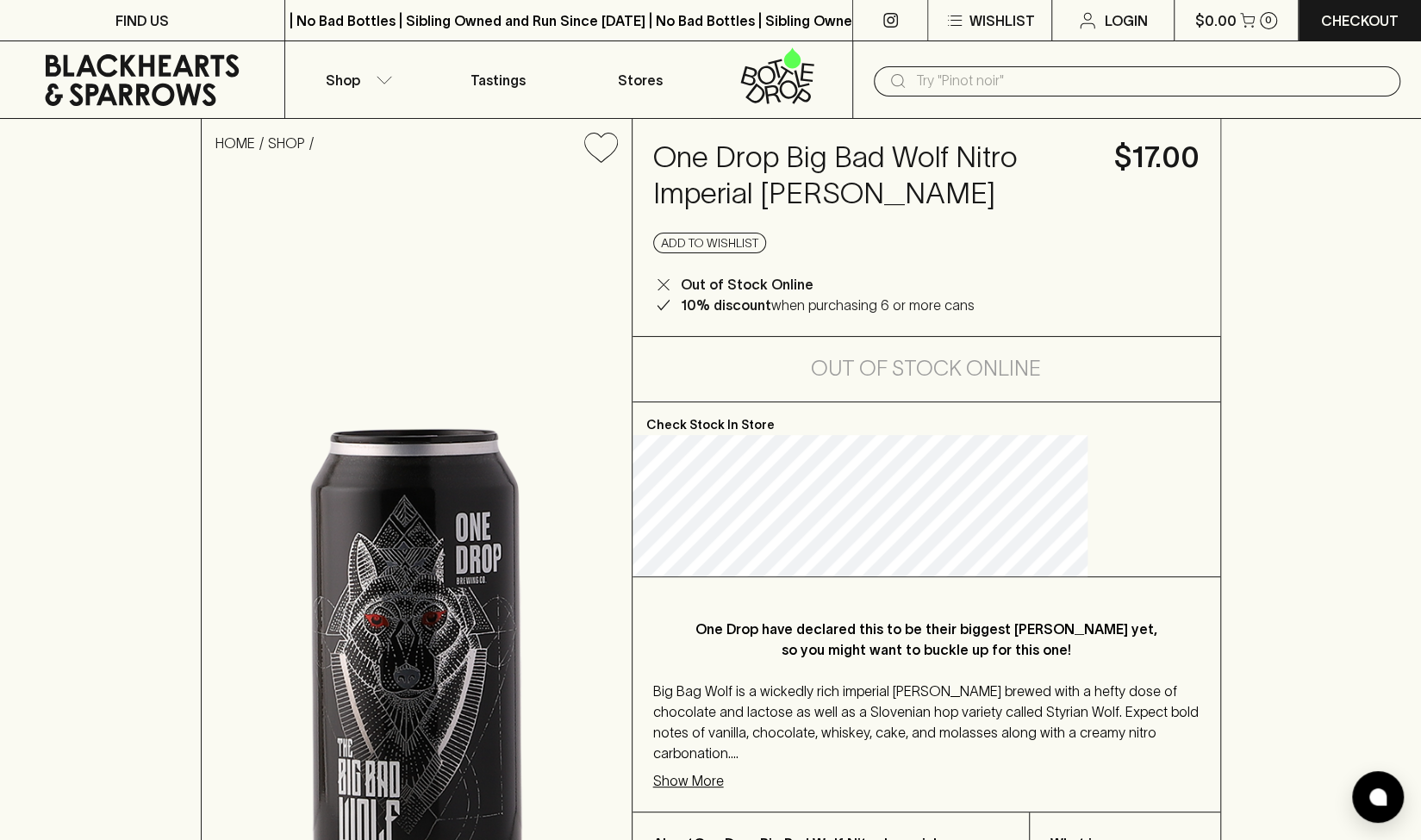  Describe the element at coordinates (498, 80) in the screenshot. I see `p: Tastings` at that location.